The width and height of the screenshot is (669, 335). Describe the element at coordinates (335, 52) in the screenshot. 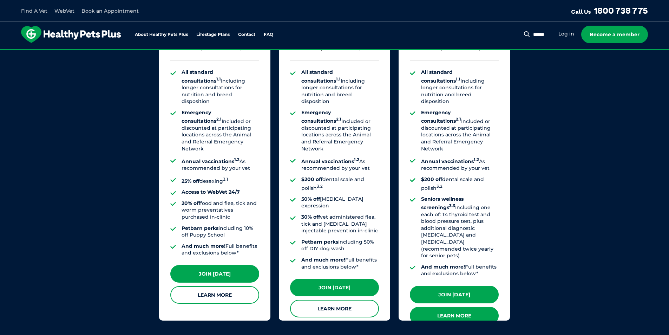

I see `span: Proactive, preventative wellness program designed to keep your pet healthier and happier for longer` at that location.